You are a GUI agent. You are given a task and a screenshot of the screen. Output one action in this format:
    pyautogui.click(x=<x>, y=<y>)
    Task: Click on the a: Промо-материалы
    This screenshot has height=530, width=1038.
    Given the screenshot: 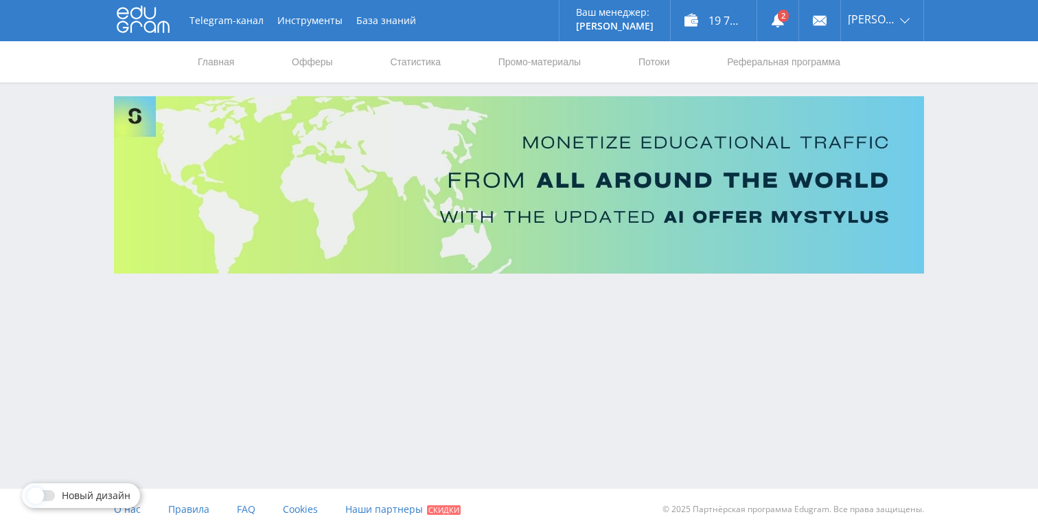 What is the action you would take?
    pyautogui.click(x=540, y=62)
    